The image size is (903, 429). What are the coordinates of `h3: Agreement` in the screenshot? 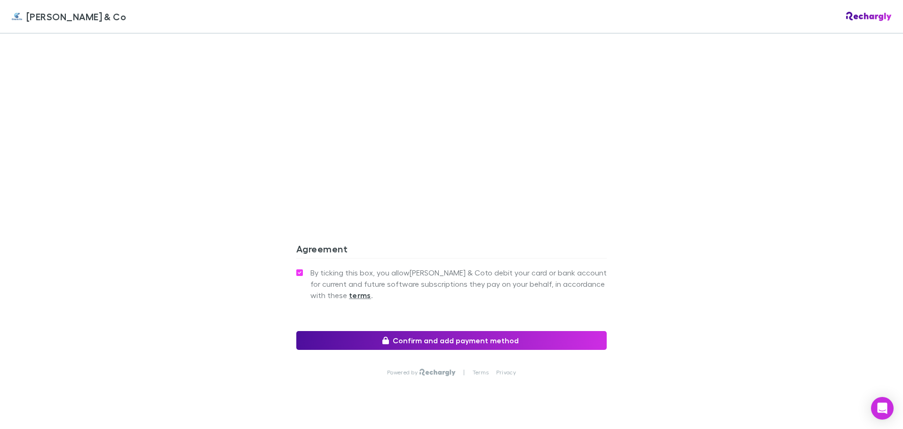 It's located at (452, 250).